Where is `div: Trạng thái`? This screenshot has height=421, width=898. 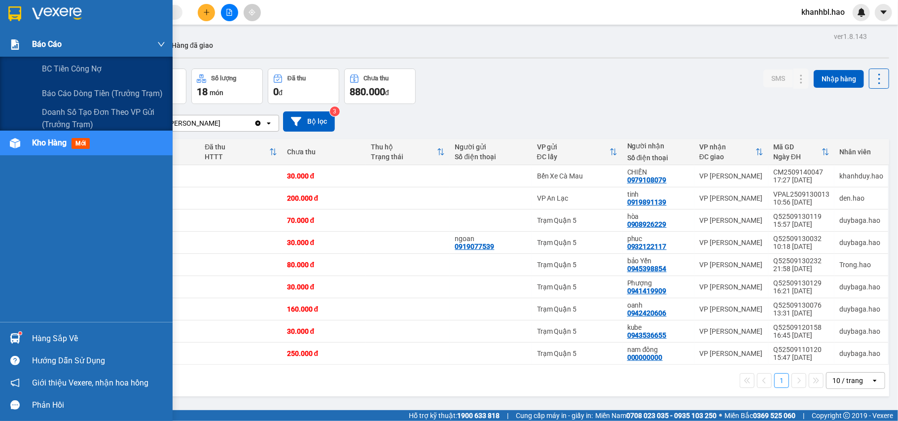
div: Trạng thái is located at coordinates (404, 157).